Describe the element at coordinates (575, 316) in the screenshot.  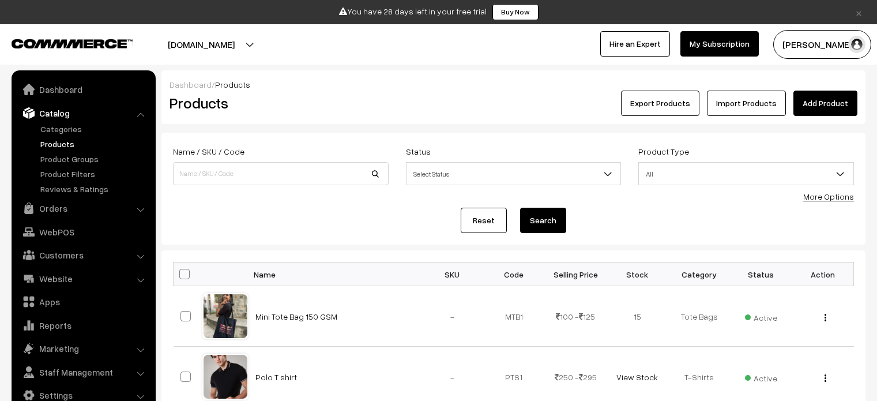
I see `td: 100 - 125` at that location.